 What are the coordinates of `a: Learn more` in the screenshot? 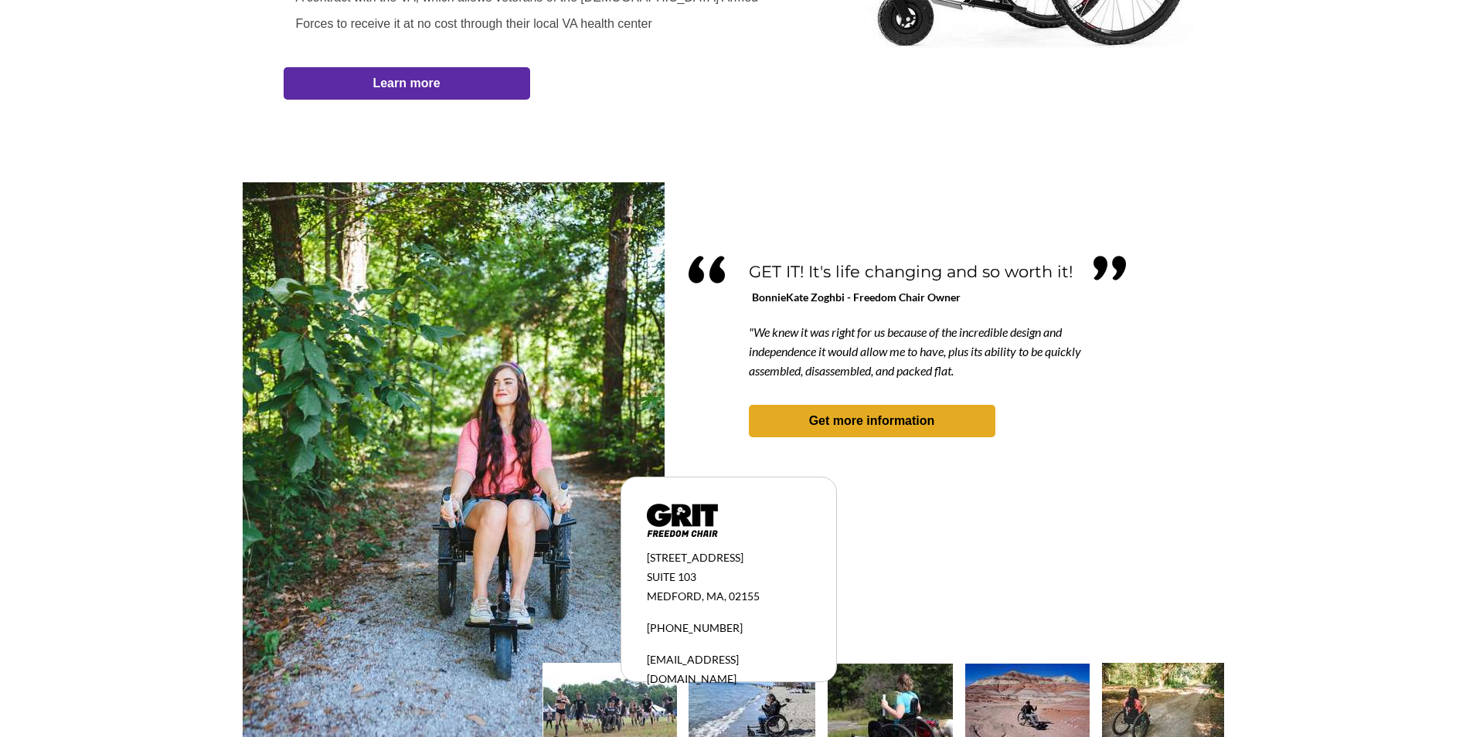 It's located at (407, 83).